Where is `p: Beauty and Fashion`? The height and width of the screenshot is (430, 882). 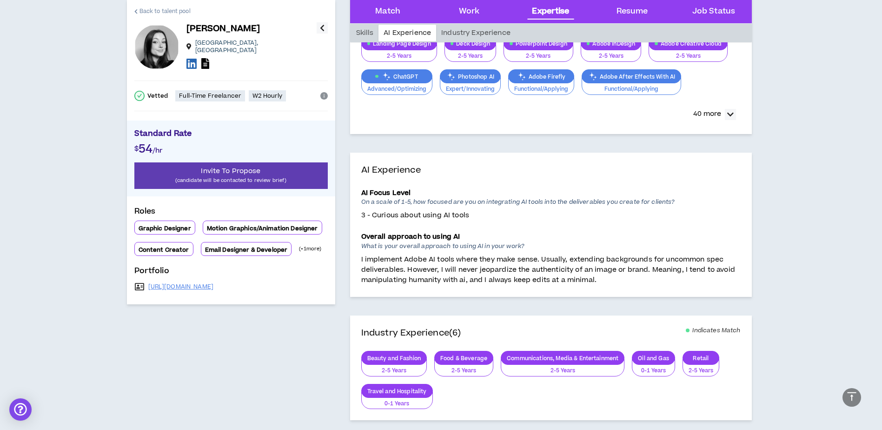
p: Beauty and Fashion is located at coordinates (394, 357).